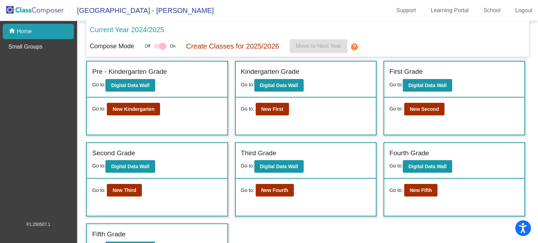  What do you see at coordinates (492, 11) in the screenshot?
I see `a: School` at bounding box center [492, 11].